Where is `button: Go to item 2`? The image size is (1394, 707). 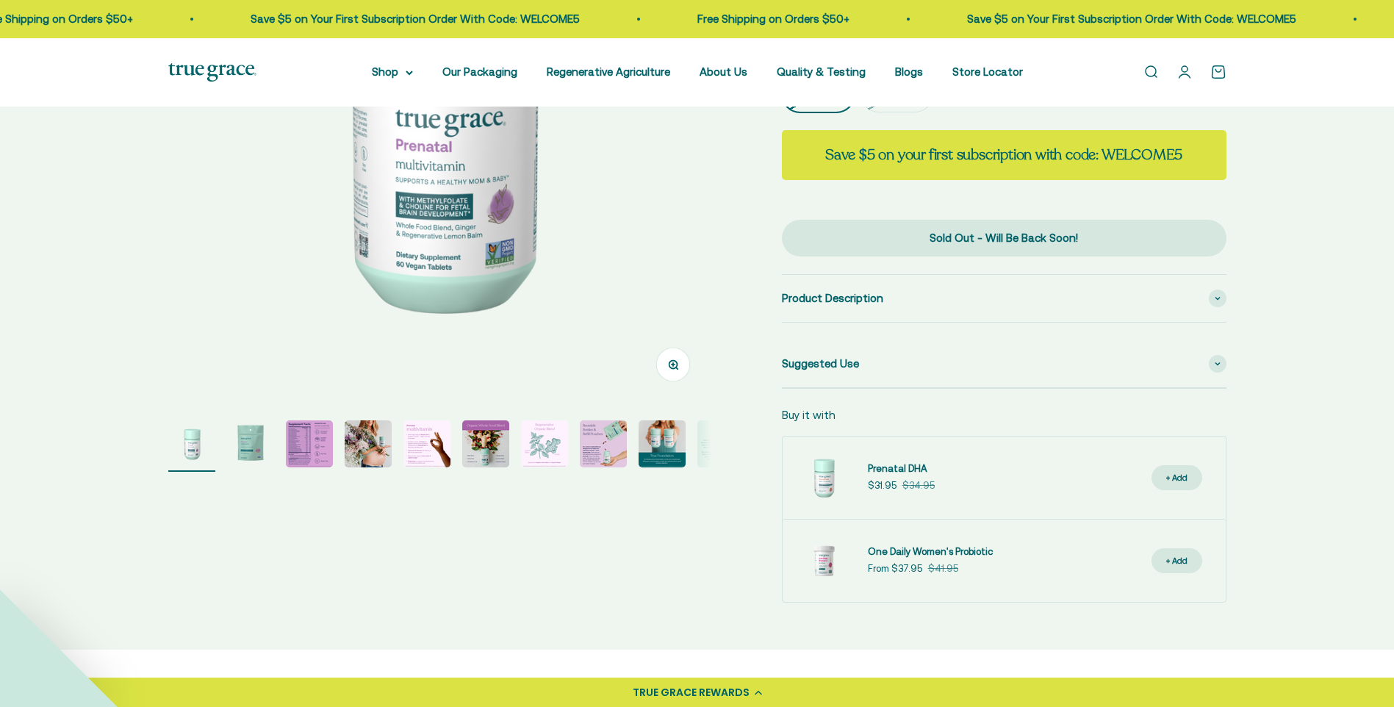 button: Go to item 2 is located at coordinates (251, 446).